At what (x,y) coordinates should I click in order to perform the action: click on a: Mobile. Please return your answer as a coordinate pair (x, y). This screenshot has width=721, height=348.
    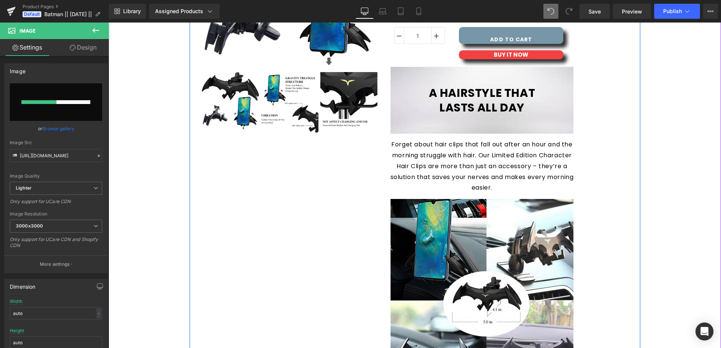
    Looking at the image, I should click on (419, 11).